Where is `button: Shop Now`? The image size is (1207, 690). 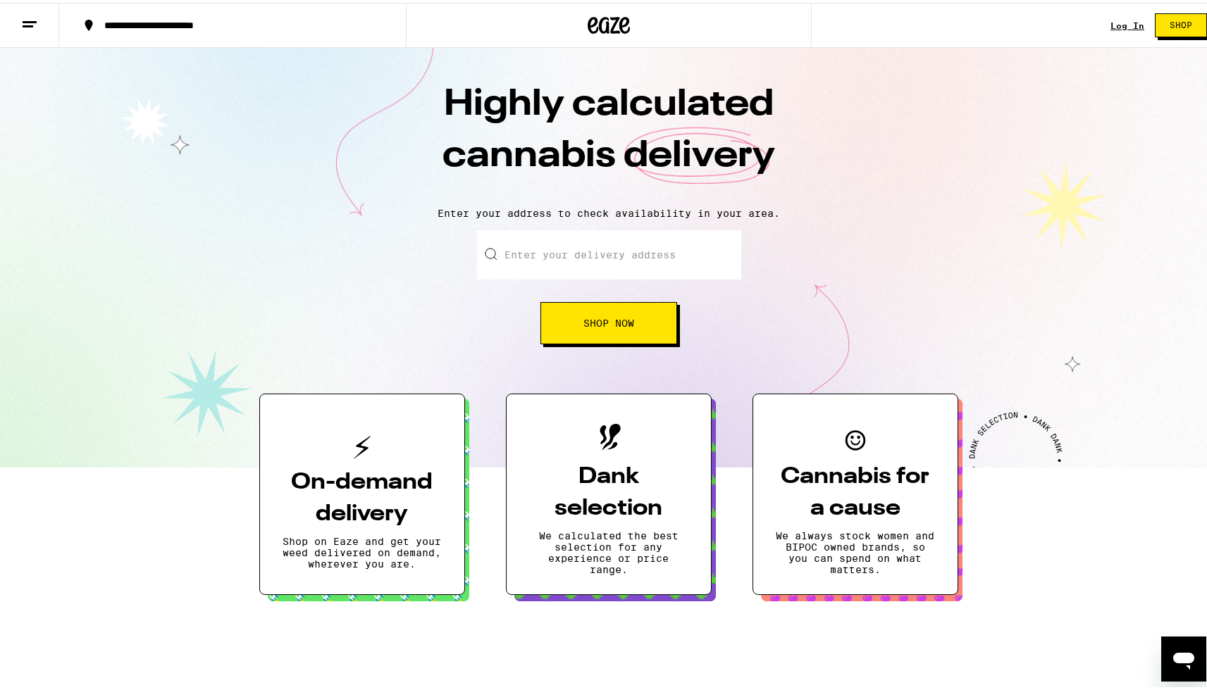
button: Shop Now is located at coordinates (609, 321).